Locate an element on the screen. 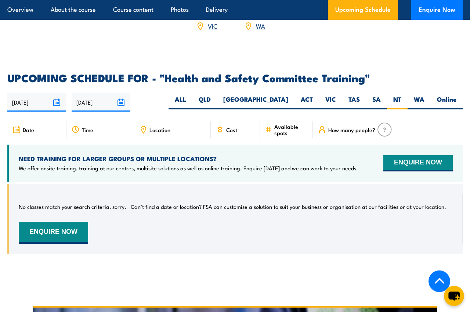 The height and width of the screenshot is (312, 470). span: Date is located at coordinates (28, 130).